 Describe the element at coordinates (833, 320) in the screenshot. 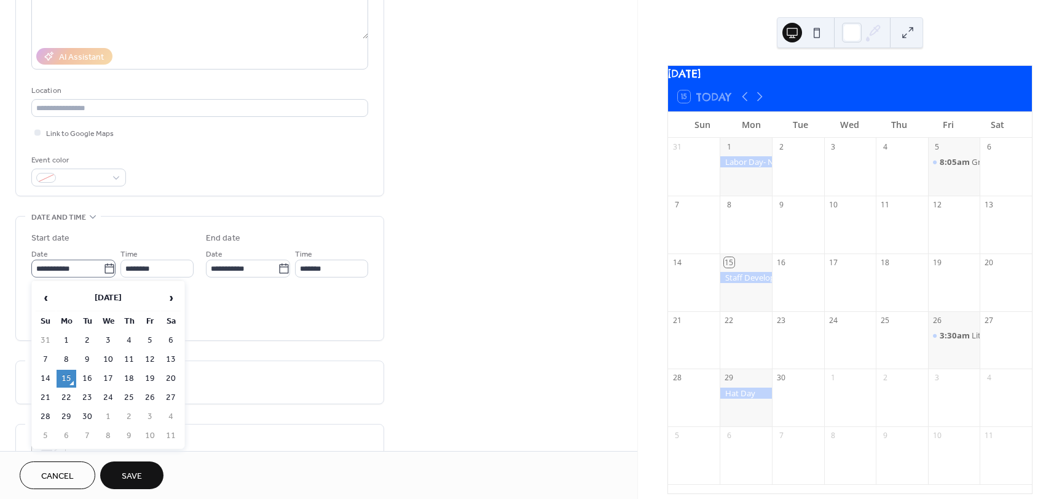

I see `div: 24` at that location.